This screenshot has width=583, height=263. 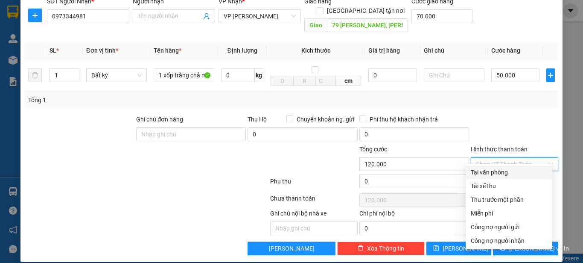 What do you see at coordinates (316, 50) in the screenshot?
I see `span: Kích thước` at bounding box center [316, 50].